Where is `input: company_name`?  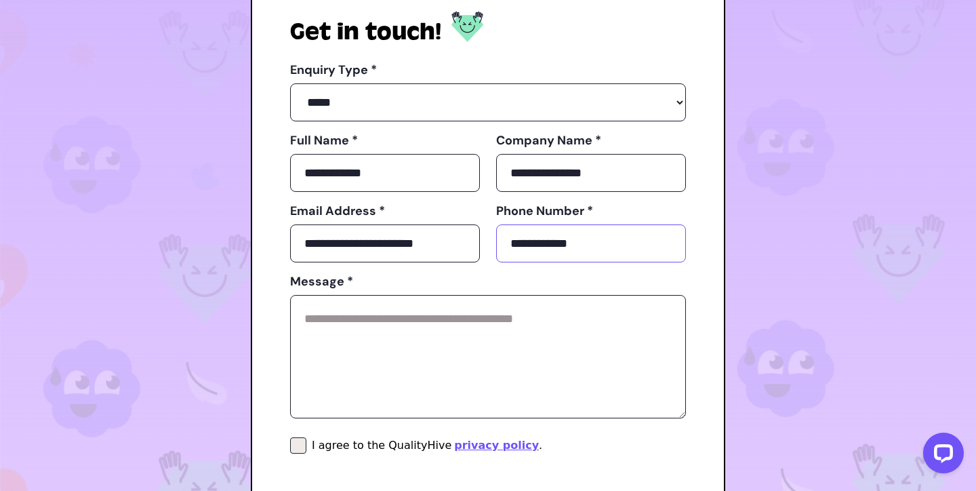
input: company_name is located at coordinates (591, 173).